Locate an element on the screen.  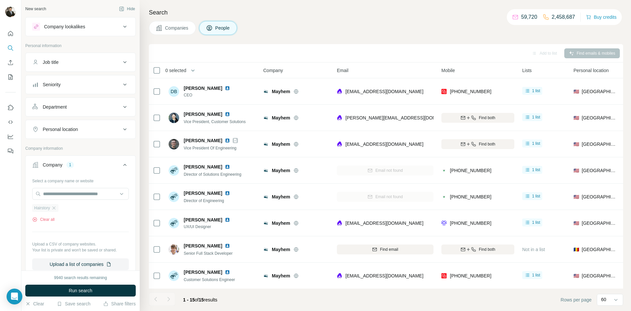
button: Save search is located at coordinates (74, 303).